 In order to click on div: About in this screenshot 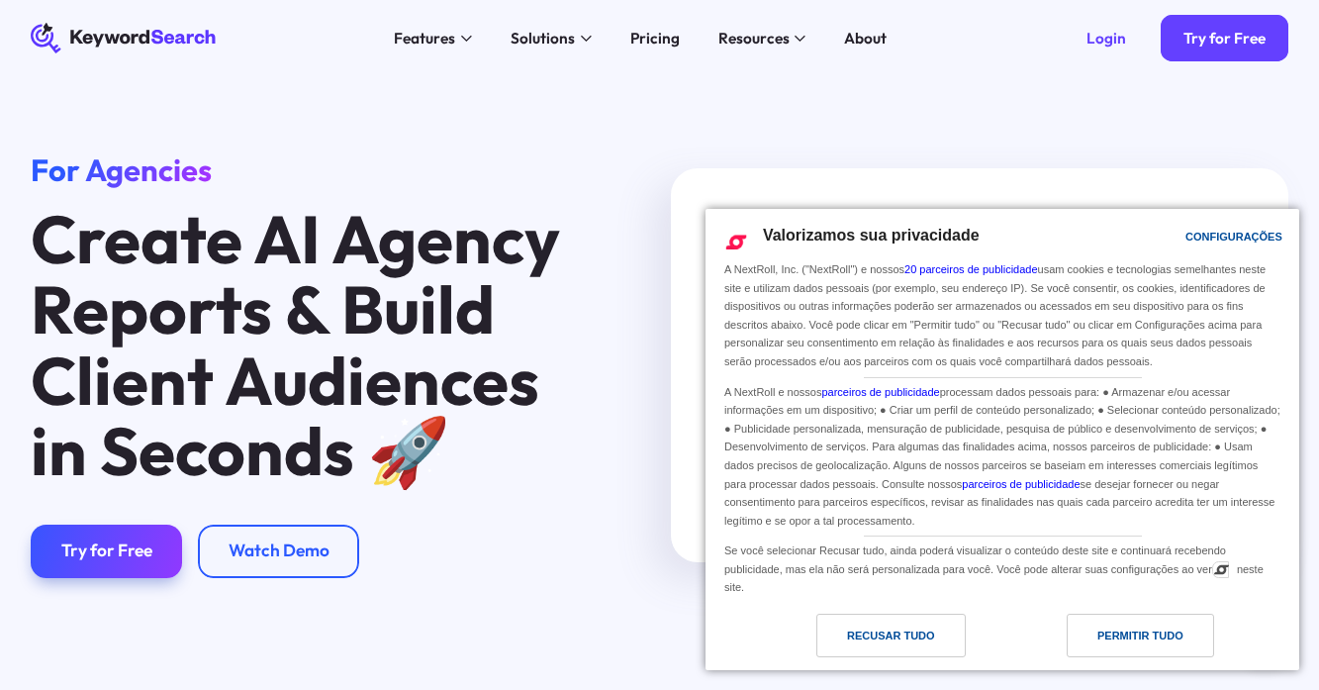, I will do `click(865, 38)`.